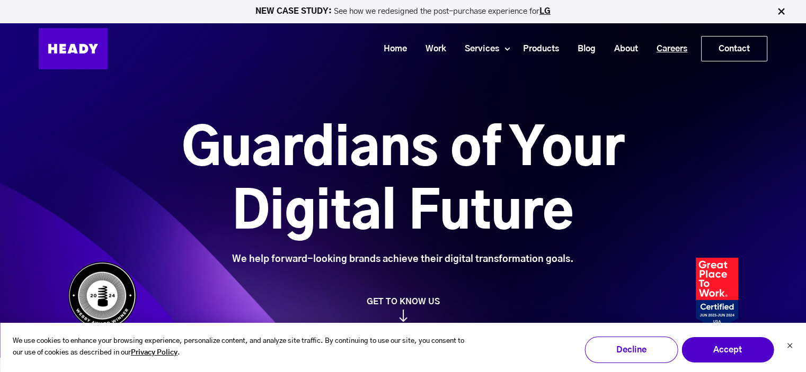  What do you see at coordinates (432, 49) in the screenshot?
I see `a: Work` at bounding box center [432, 49].